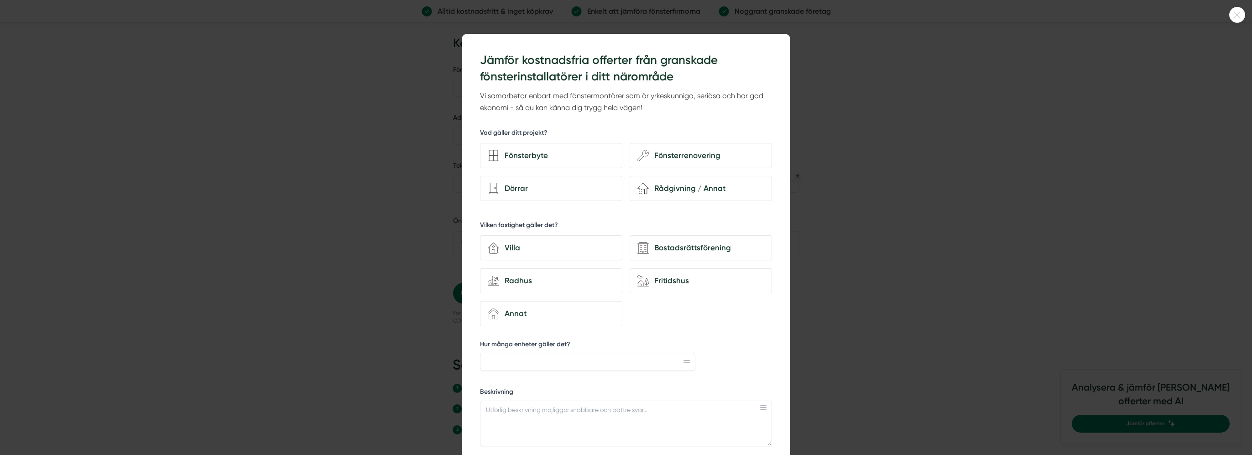 The image size is (1252, 455). I want to click on h5: Vad gäller ditt projekt?, so click(514, 134).